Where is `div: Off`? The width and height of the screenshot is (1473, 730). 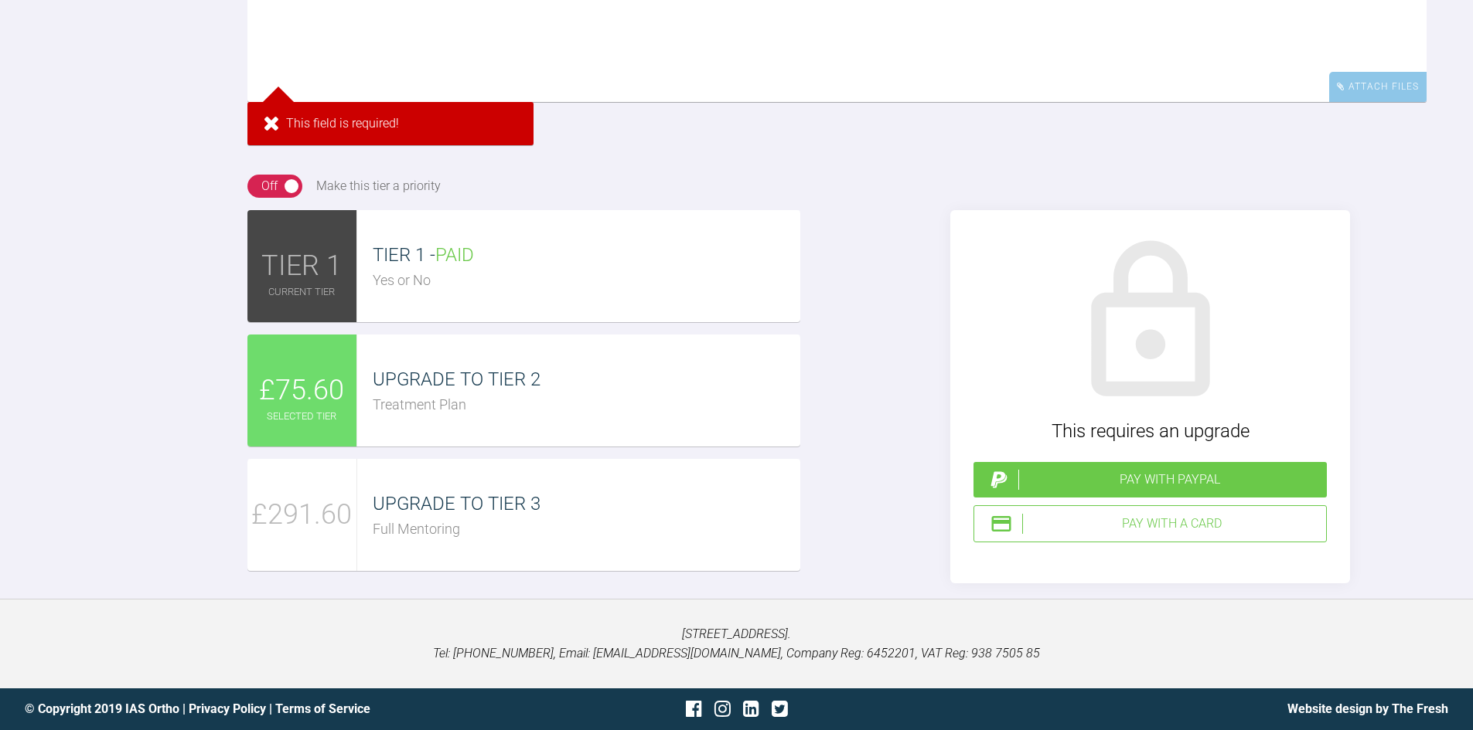 div: Off is located at coordinates (269, 186).